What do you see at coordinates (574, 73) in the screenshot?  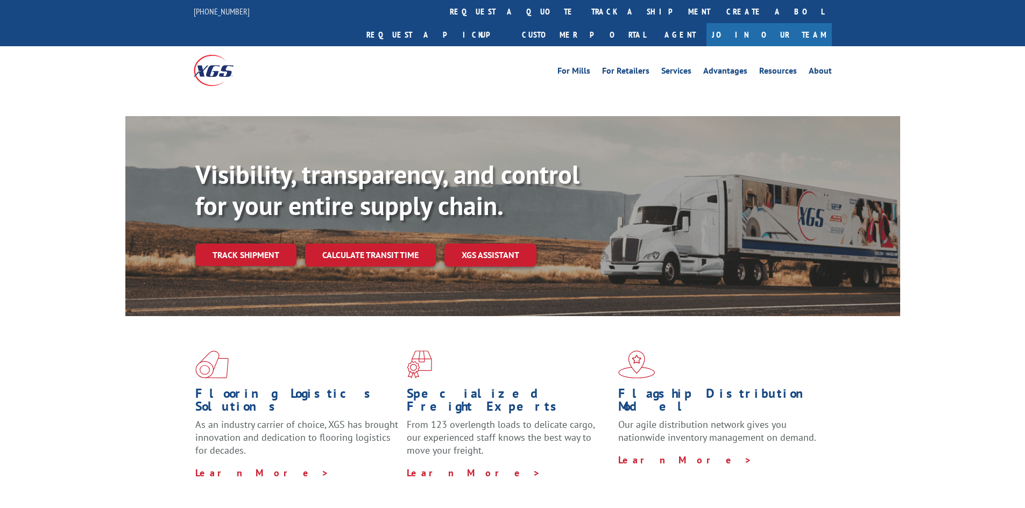 I see `a: For Mills` at bounding box center [574, 73].